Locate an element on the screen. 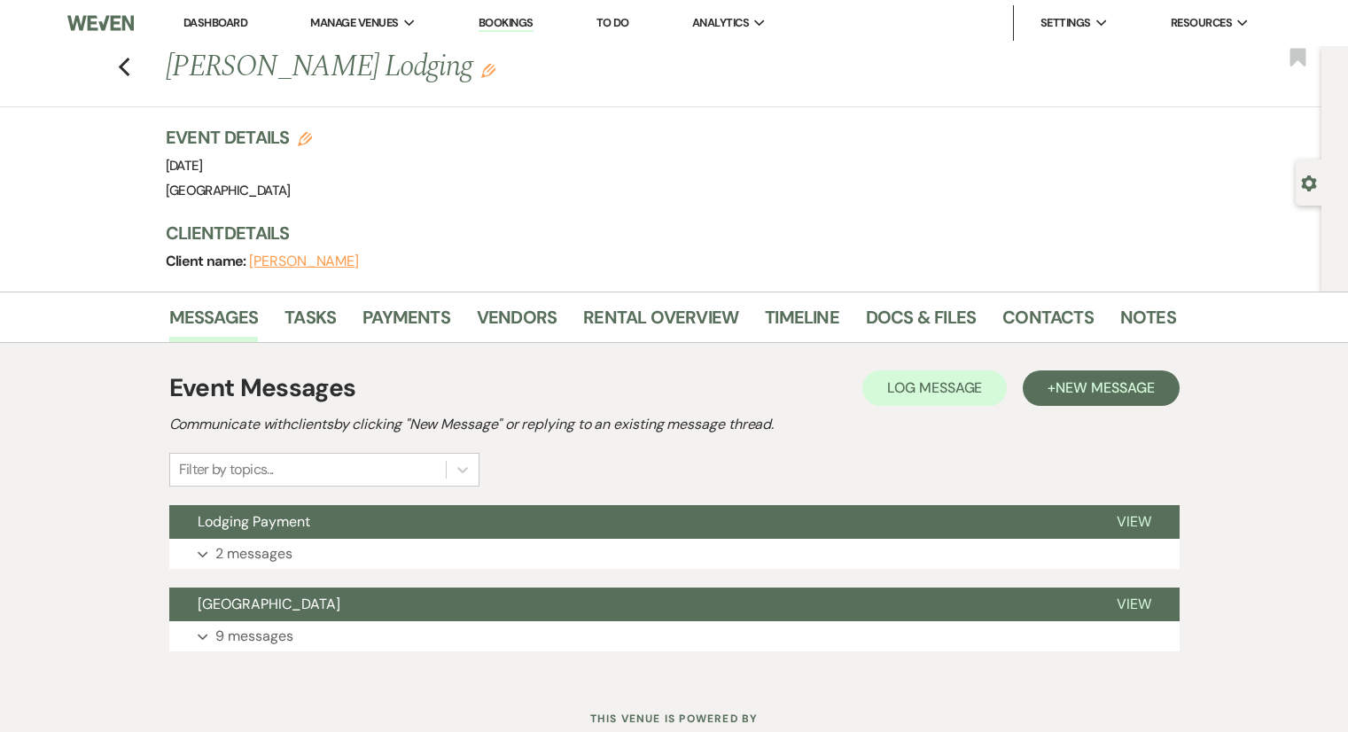 The image size is (1348, 732). h1: Event Messages is located at coordinates (262, 388).